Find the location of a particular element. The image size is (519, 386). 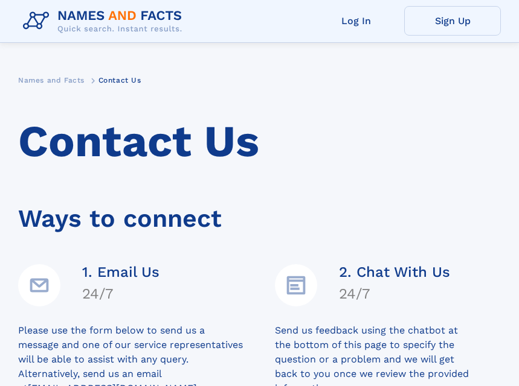

a: Names and Facts is located at coordinates (51, 80).